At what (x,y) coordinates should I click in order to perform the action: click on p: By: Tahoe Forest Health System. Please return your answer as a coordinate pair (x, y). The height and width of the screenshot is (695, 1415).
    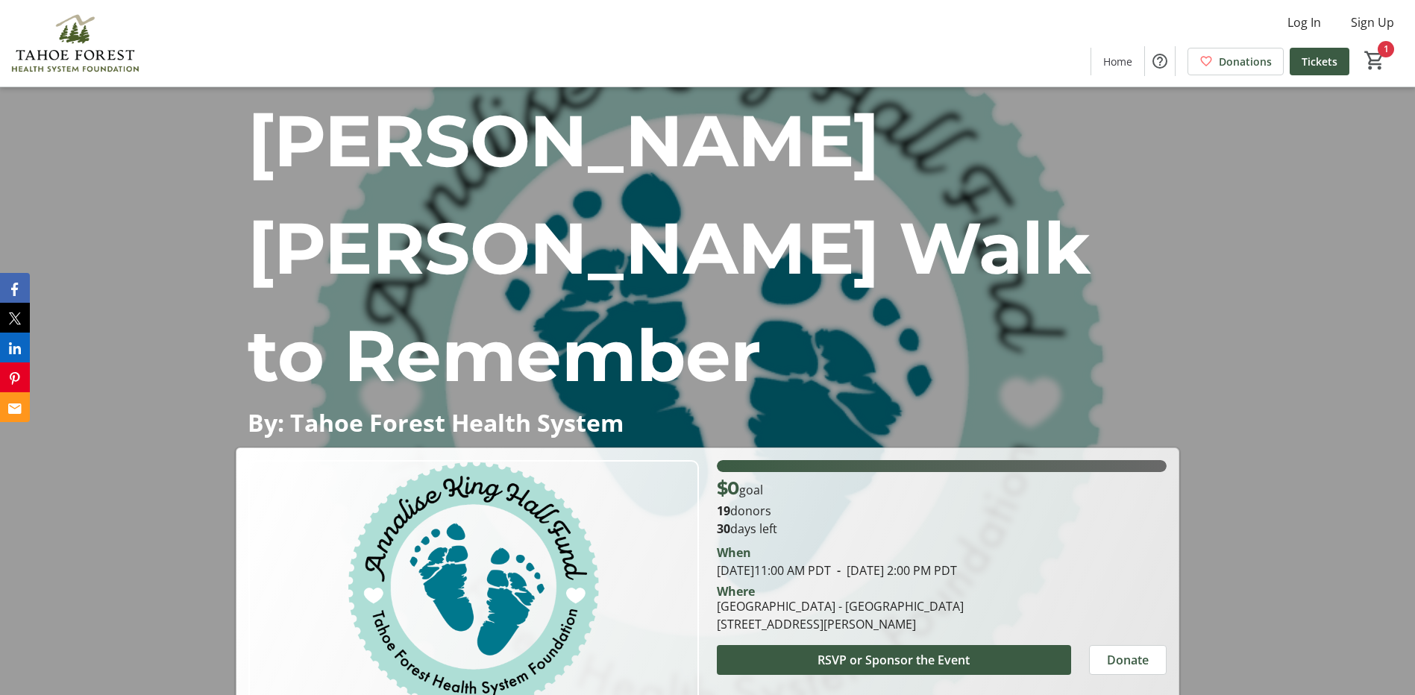
    Looking at the image, I should click on (707, 422).